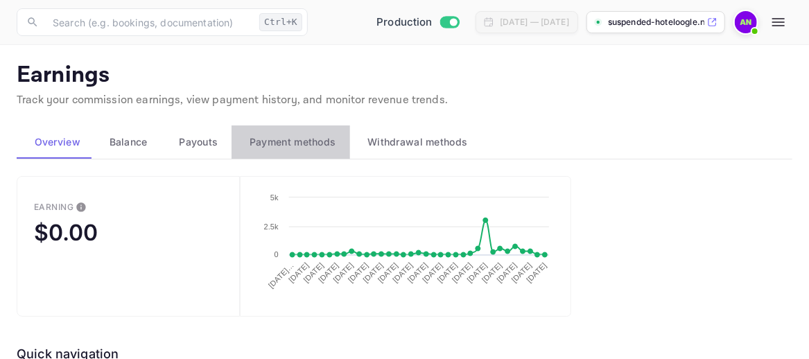 The image size is (809, 359). What do you see at coordinates (746, 22) in the screenshot?
I see `img: Asaad Nofal` at bounding box center [746, 22].